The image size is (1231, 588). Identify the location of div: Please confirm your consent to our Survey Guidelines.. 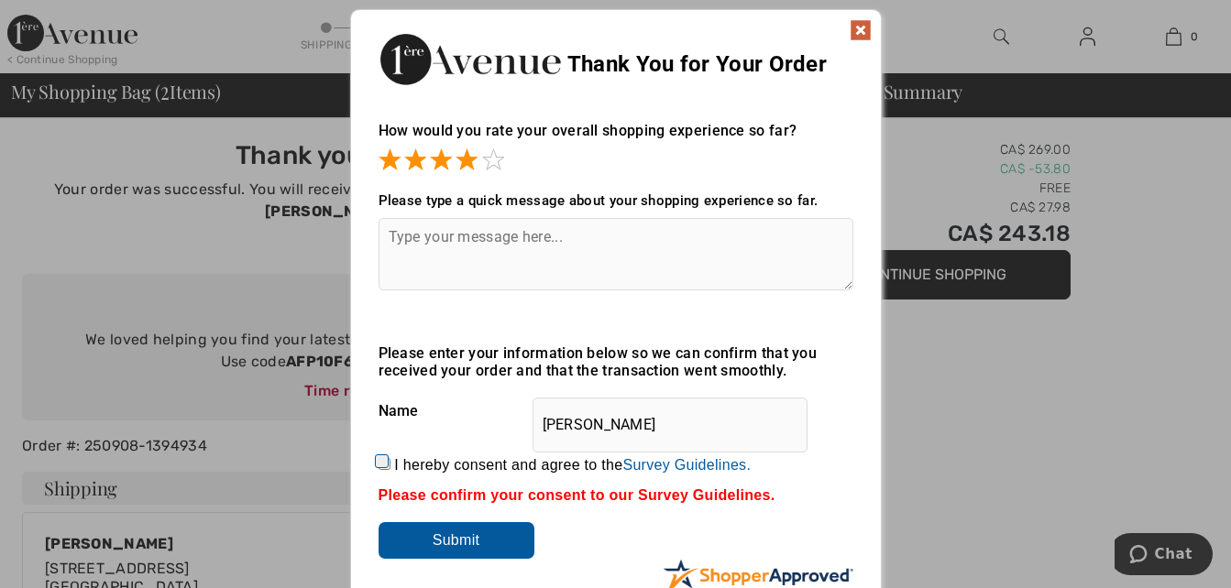
(616, 496).